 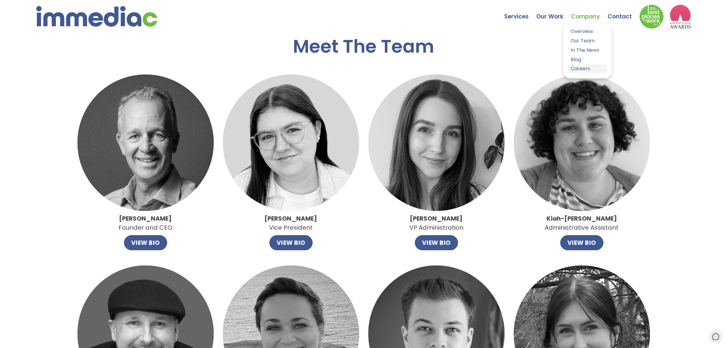 What do you see at coordinates (291, 223) in the screenshot?
I see `p: Vice President` at bounding box center [291, 223].